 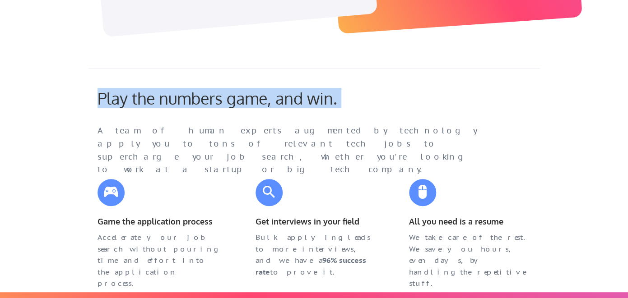 I want to click on div: All you need is a resume, so click(x=470, y=222).